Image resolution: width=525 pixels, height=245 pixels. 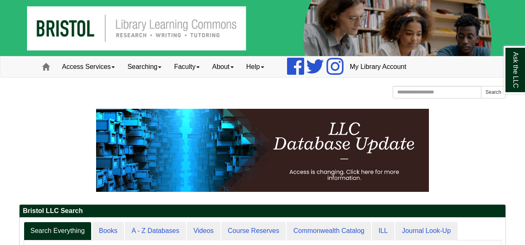 I want to click on button: Search, so click(x=493, y=92).